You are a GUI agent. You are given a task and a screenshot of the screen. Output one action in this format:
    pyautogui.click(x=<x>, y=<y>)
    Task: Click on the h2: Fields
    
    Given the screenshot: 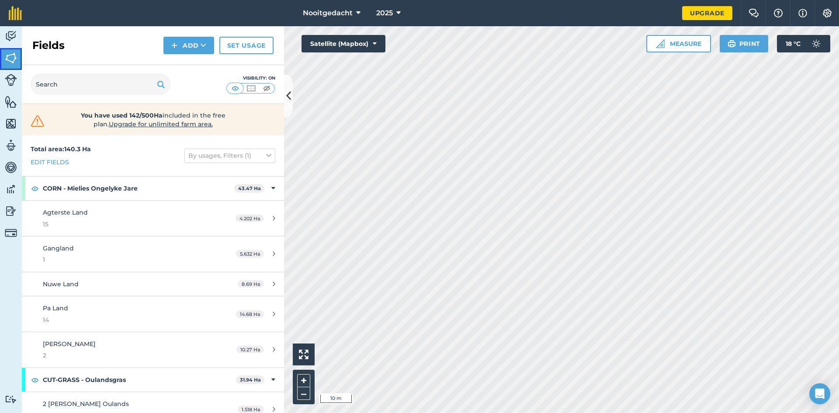 What is the action you would take?
    pyautogui.click(x=49, y=45)
    